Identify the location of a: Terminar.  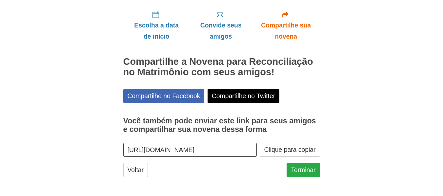
(303, 170).